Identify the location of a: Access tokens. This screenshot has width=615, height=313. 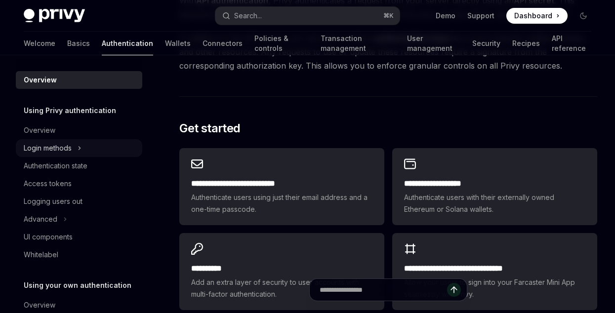
(79, 184).